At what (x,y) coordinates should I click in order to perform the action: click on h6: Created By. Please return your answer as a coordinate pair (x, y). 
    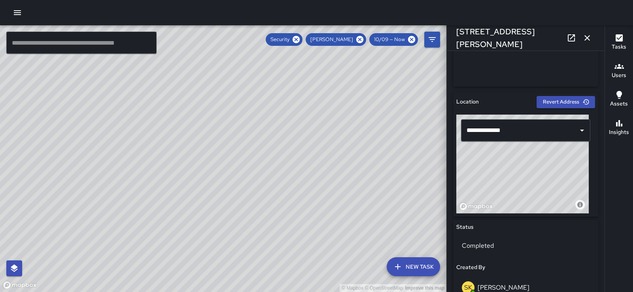
    Looking at the image, I should click on (471, 268).